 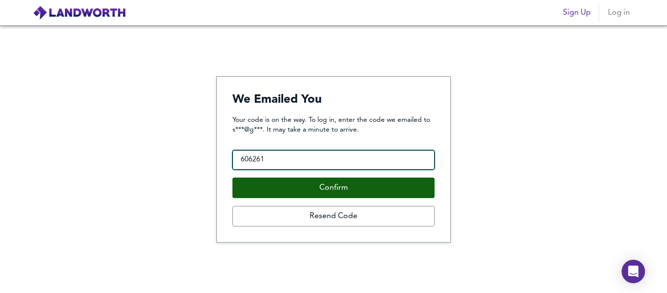 What do you see at coordinates (619, 13) in the screenshot?
I see `span: Log in` at bounding box center [619, 13].